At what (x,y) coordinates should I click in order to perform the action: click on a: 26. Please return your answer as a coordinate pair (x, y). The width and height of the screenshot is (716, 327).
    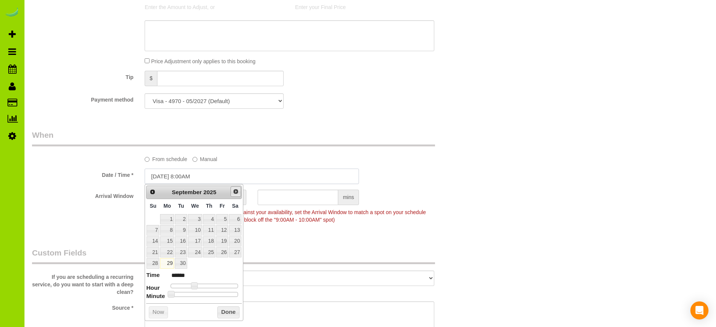
    Looking at the image, I should click on (222, 252).